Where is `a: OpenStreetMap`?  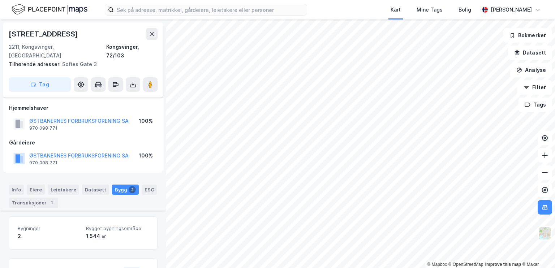
a: OpenStreetMap is located at coordinates (466, 265).